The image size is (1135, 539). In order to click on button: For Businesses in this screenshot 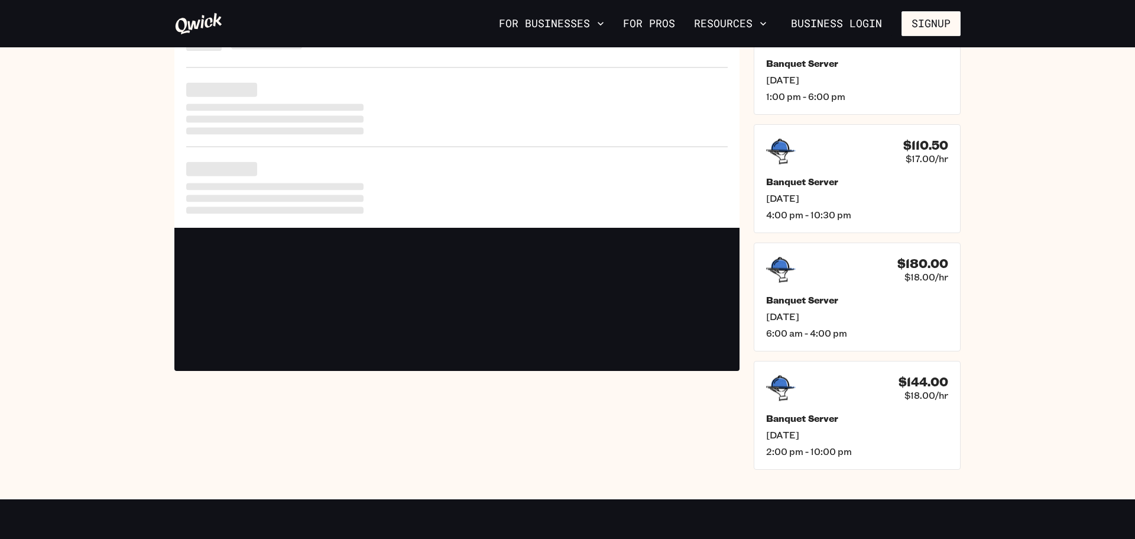, I will do `click(552, 24)`.